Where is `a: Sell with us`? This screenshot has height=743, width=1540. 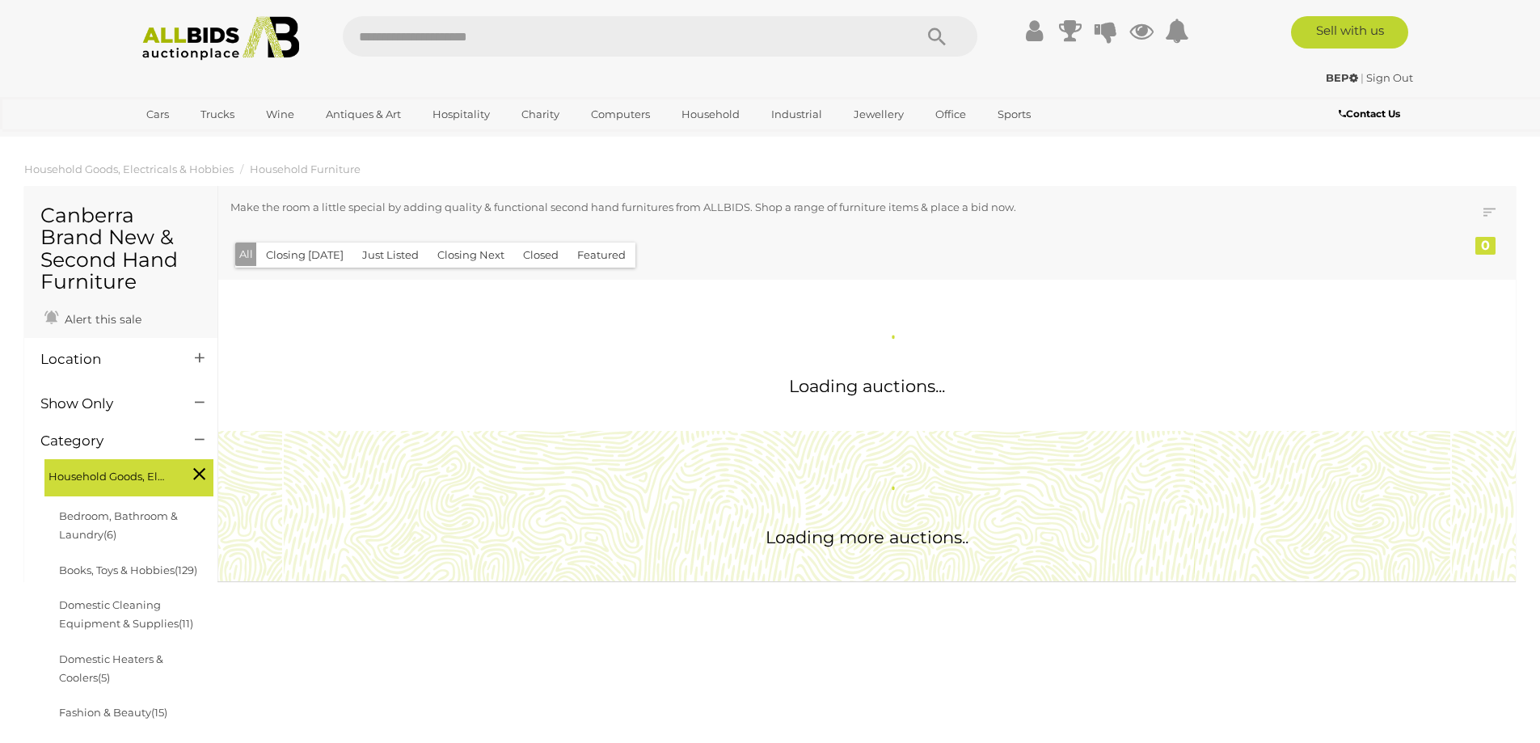
a: Sell with us is located at coordinates (1349, 32).